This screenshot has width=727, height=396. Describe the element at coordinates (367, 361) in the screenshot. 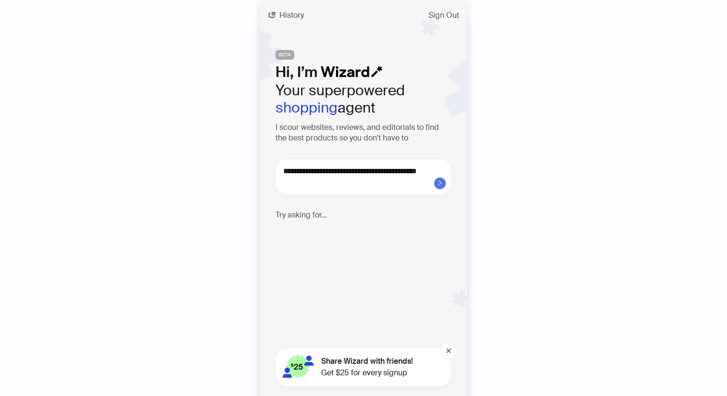

I see `span: Share Wizard with friends!` at that location.